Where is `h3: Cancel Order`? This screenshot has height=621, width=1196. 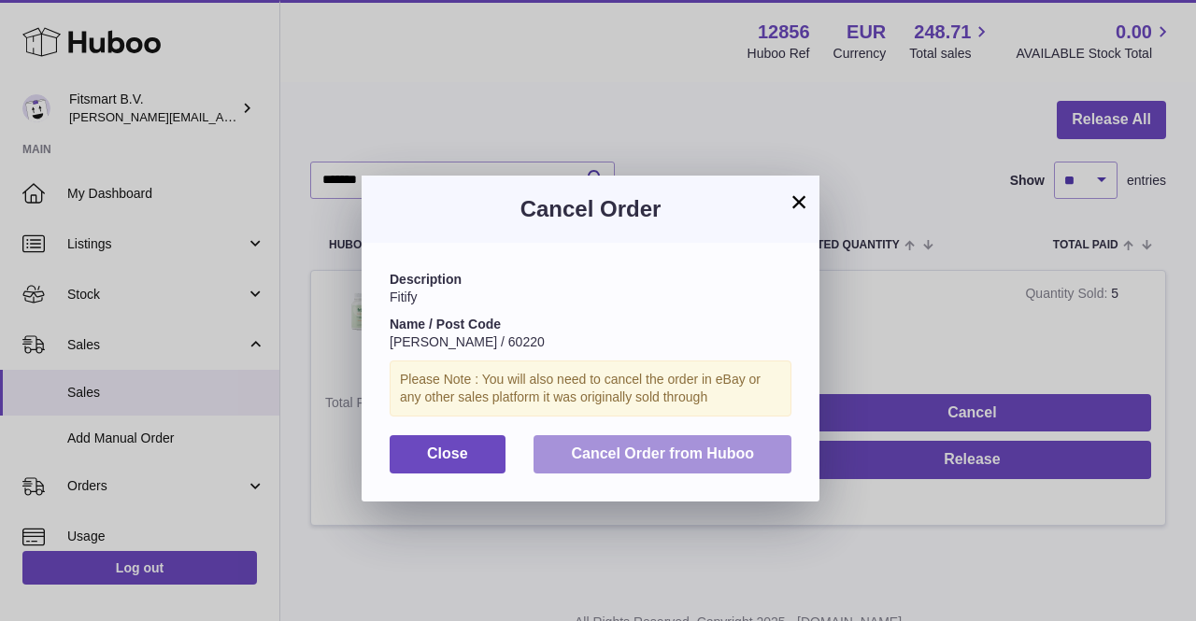
h3: Cancel Order is located at coordinates (590, 209).